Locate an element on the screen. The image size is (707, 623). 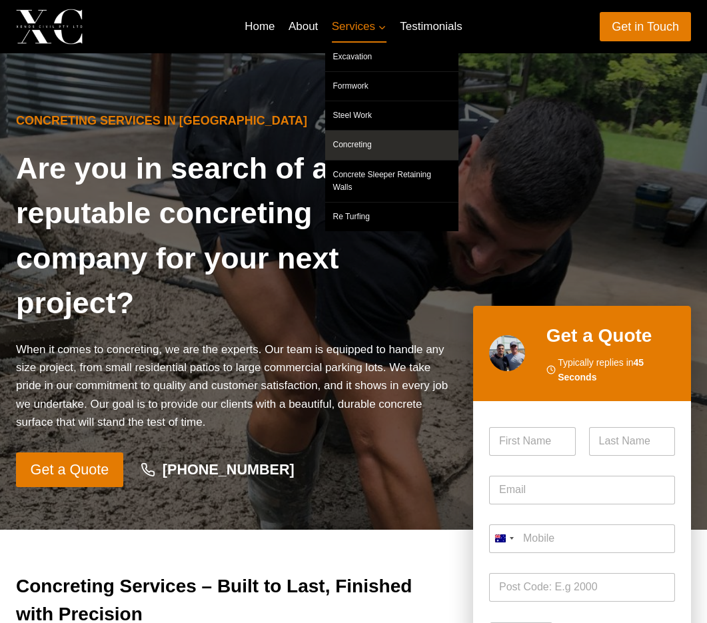
span: Get a Quote is located at coordinates (70, 470).